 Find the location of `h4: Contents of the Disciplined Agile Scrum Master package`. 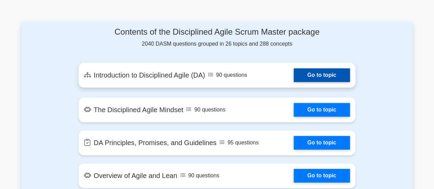

h4: Contents of the Disciplined Agile Scrum Master package is located at coordinates (217, 32).